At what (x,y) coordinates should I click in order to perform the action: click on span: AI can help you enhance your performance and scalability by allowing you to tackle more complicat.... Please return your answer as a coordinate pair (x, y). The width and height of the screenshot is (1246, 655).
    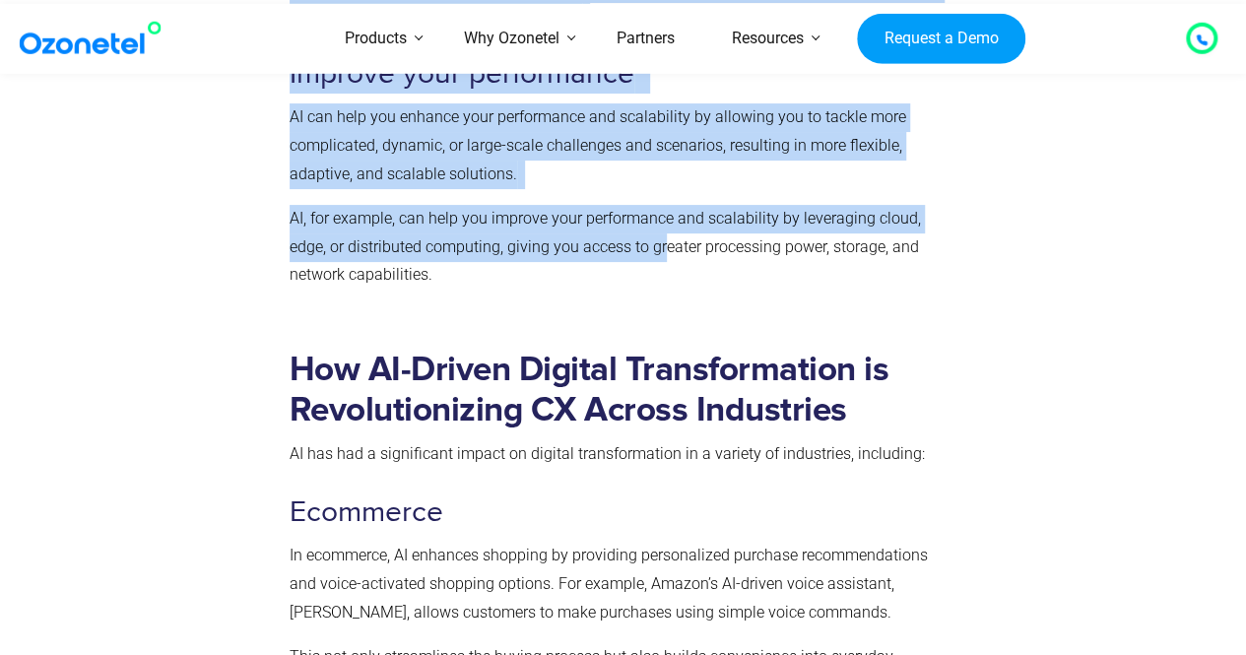
    Looking at the image, I should click on (598, 145).